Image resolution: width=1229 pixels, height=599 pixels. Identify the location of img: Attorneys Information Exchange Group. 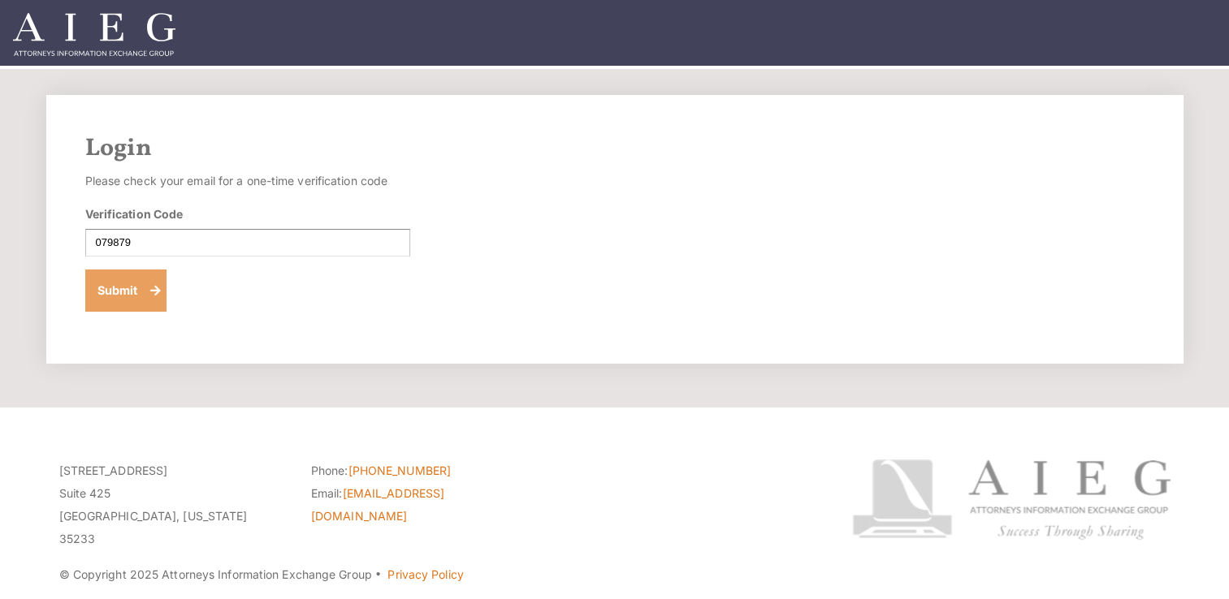
(94, 34).